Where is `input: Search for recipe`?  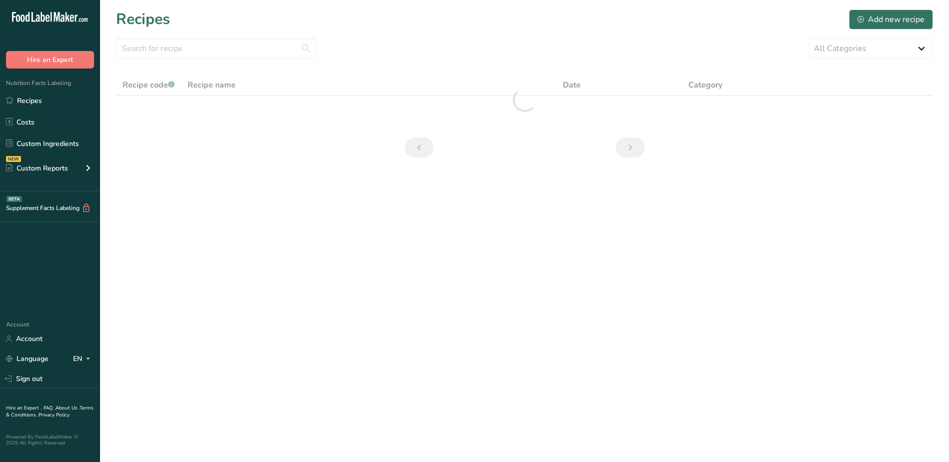 input: Search for recipe is located at coordinates (216, 49).